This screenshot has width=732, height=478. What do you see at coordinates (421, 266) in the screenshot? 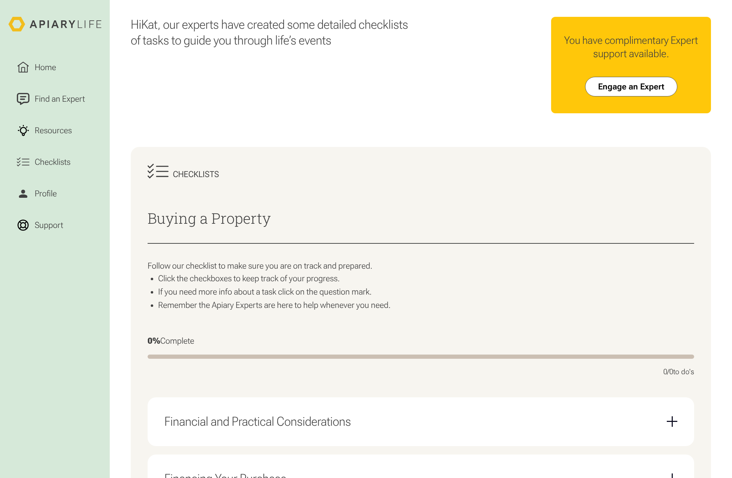
I see `p: Follow our checklist to make sure you are on track and prepared.` at bounding box center [421, 266].